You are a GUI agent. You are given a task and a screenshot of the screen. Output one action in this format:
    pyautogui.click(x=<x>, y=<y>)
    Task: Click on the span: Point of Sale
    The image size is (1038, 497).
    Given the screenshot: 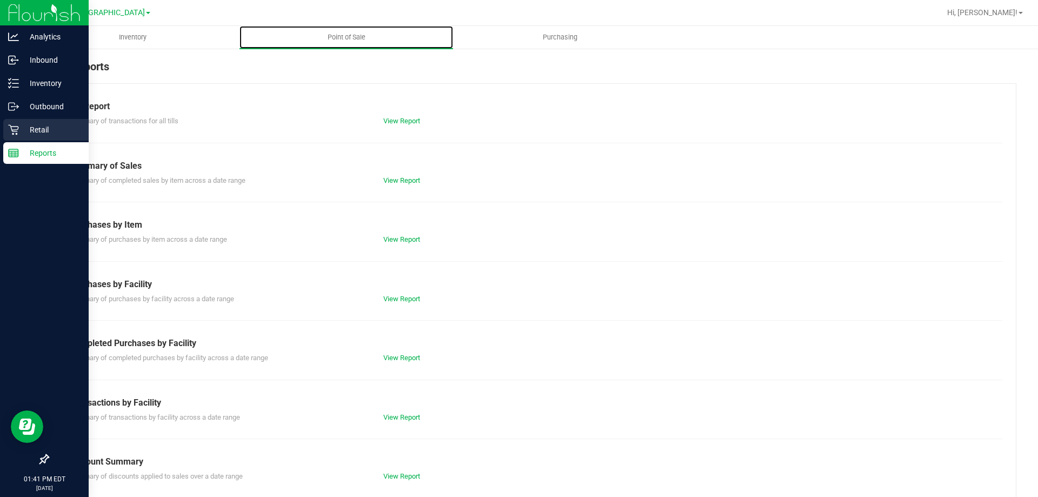 What is the action you would take?
    pyautogui.click(x=347, y=37)
    